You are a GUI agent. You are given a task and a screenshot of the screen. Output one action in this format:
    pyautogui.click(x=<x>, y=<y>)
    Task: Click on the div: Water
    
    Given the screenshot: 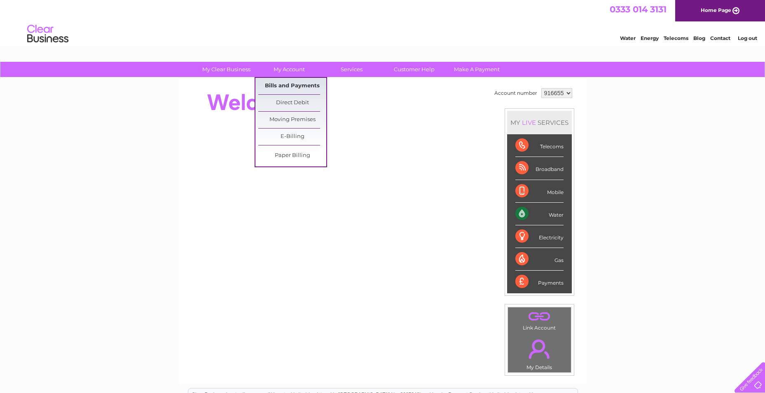 What is the action you would take?
    pyautogui.click(x=539, y=214)
    